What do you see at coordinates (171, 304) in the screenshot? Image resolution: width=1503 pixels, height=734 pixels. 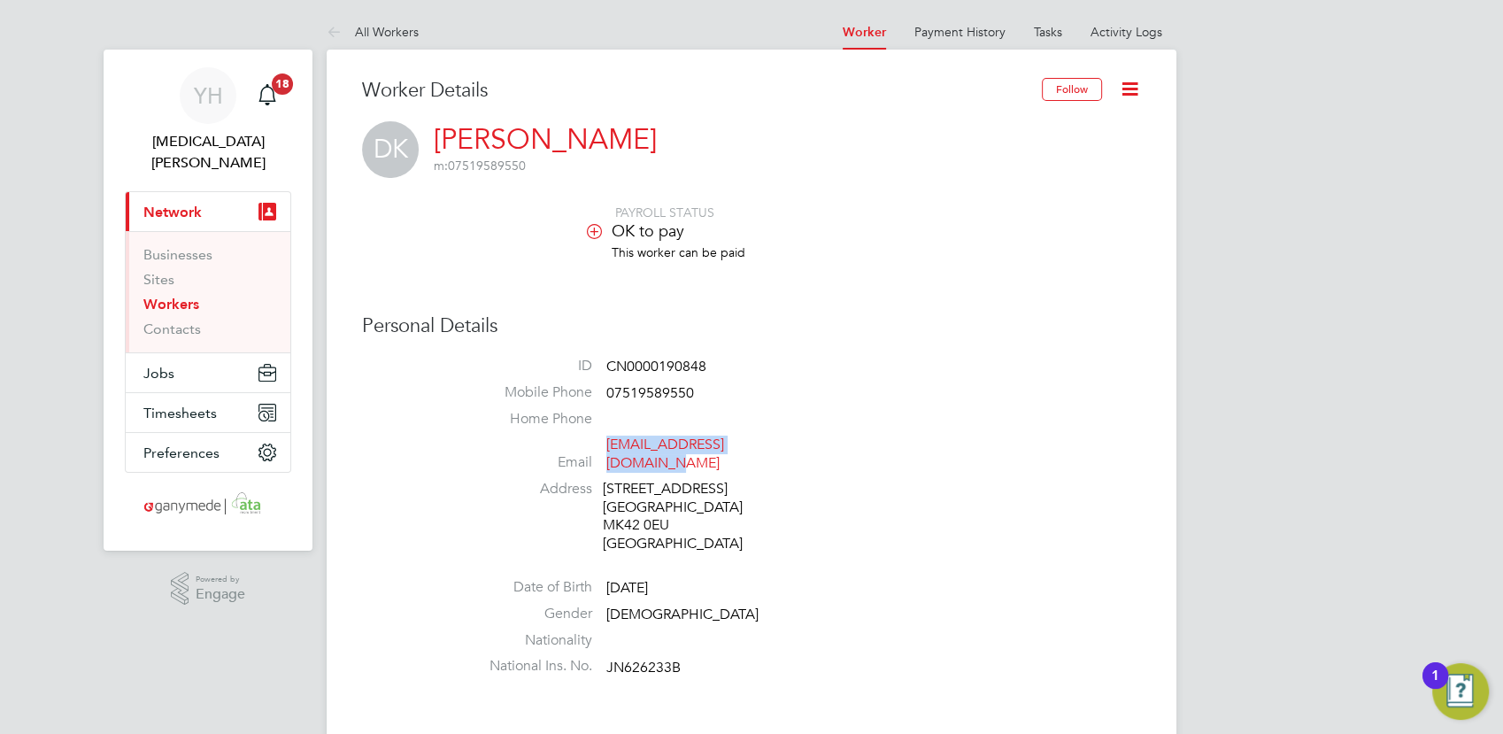 I see `a: Workers` at bounding box center [171, 304].